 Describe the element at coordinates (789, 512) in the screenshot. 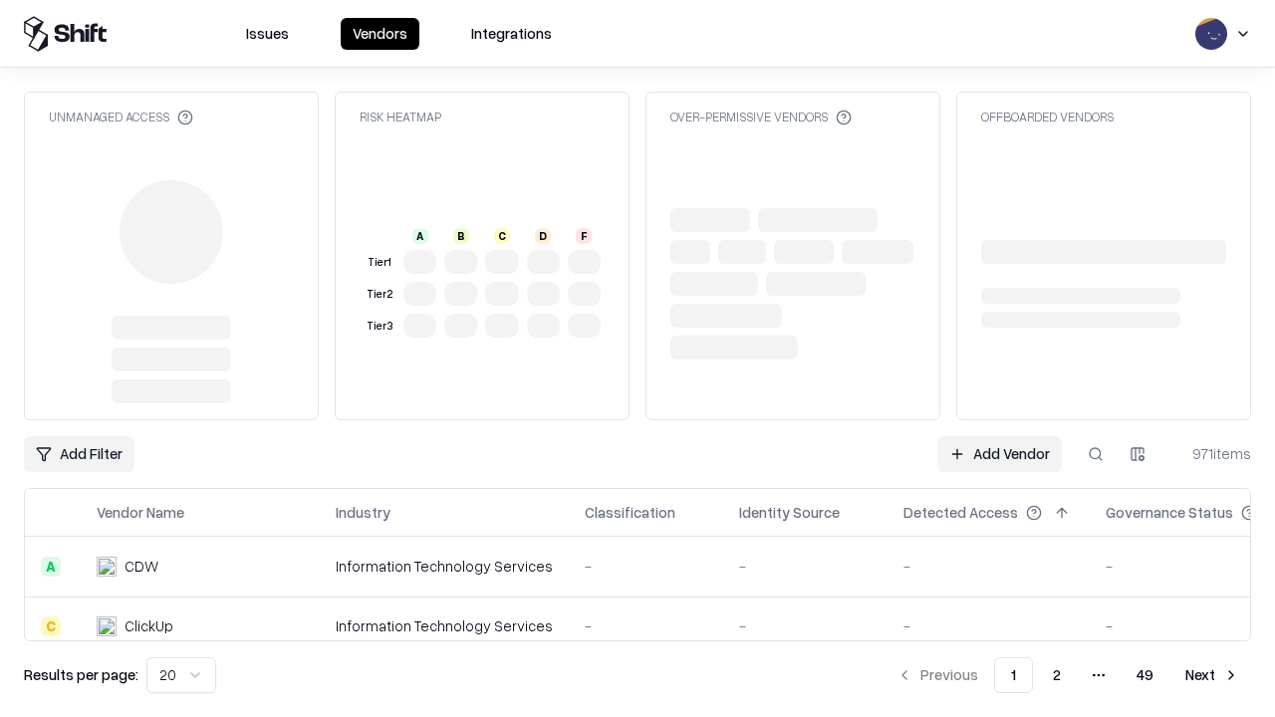

I see `div: Identity Source` at that location.